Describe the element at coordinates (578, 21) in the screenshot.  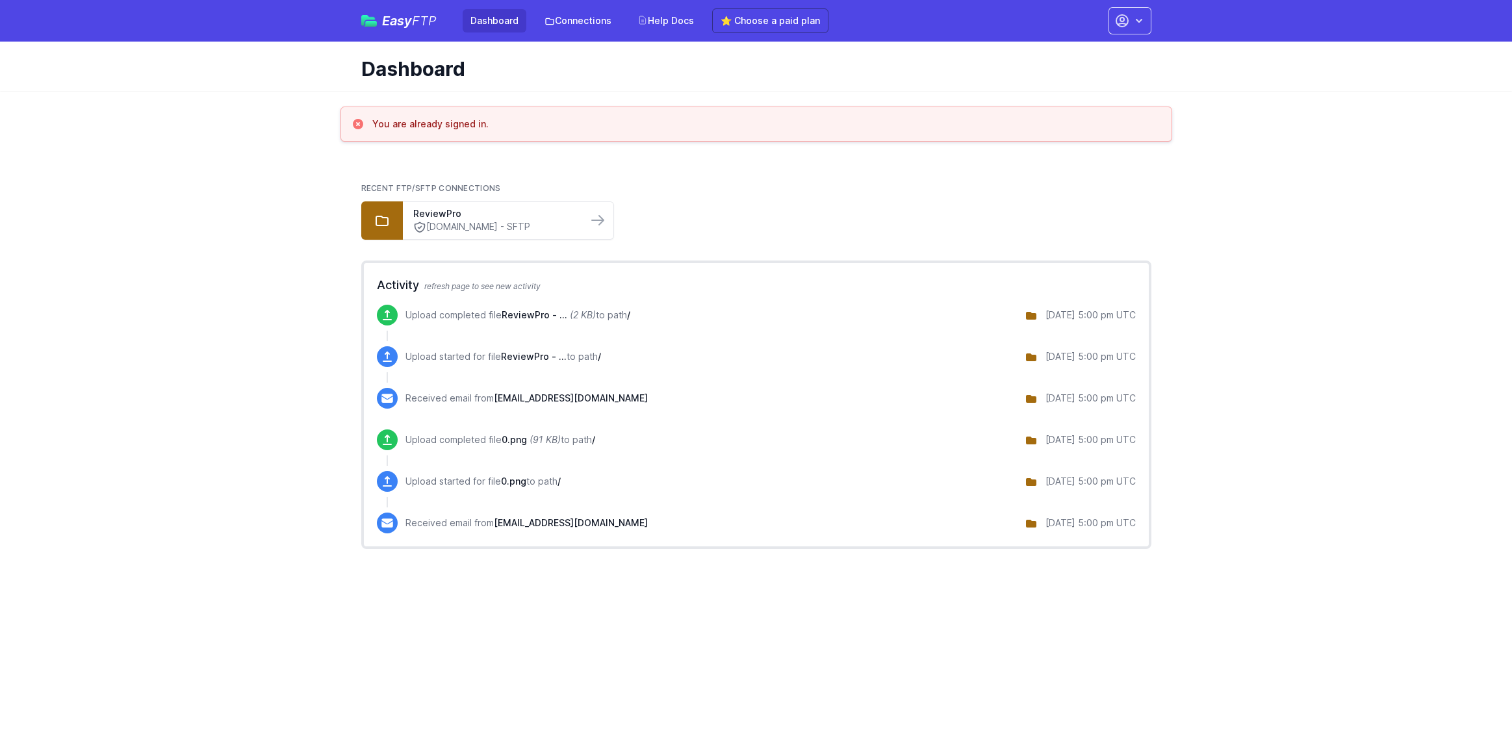
I see `a: Connections` at that location.